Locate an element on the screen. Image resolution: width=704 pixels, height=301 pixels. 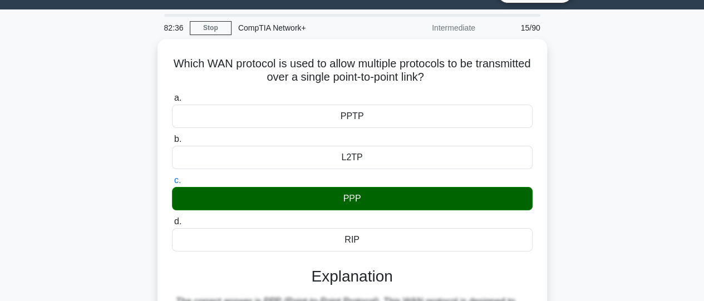
div: RIP is located at coordinates (352, 240).